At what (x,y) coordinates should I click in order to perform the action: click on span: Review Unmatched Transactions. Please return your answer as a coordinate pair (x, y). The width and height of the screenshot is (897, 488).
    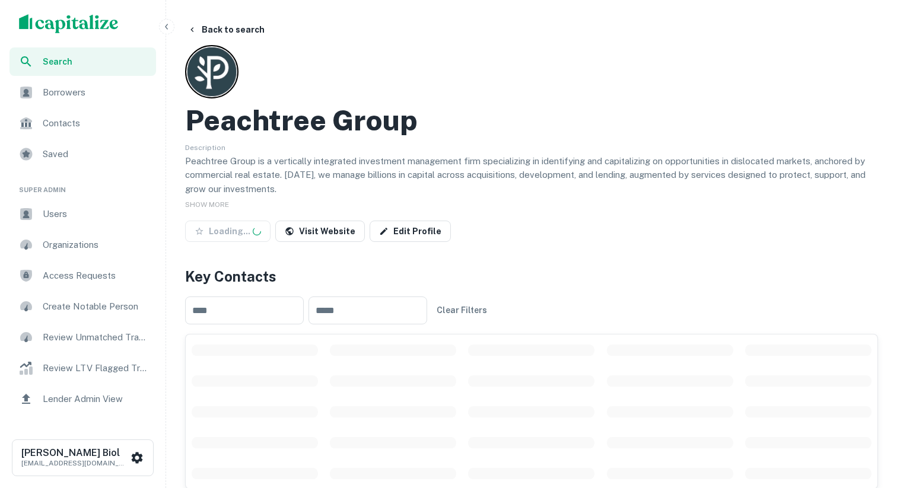
    Looking at the image, I should click on (95, 338).